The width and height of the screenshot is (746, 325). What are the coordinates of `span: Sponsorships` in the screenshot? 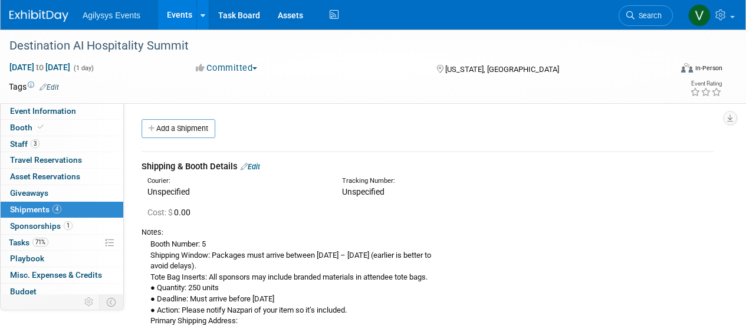 It's located at (41, 226).